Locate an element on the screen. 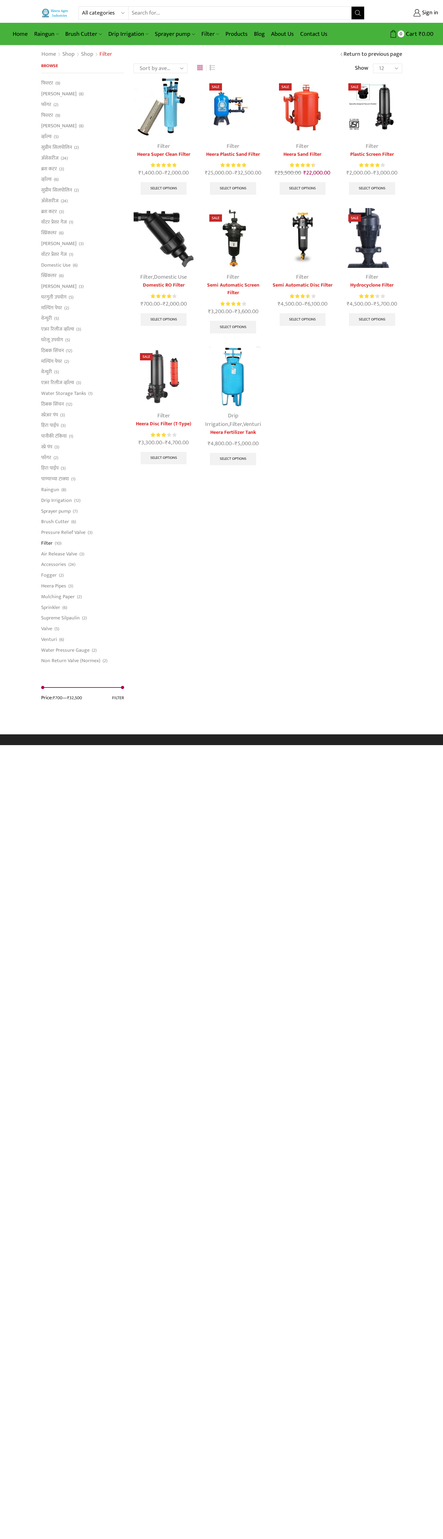  a: Venturi is located at coordinates (49, 639).